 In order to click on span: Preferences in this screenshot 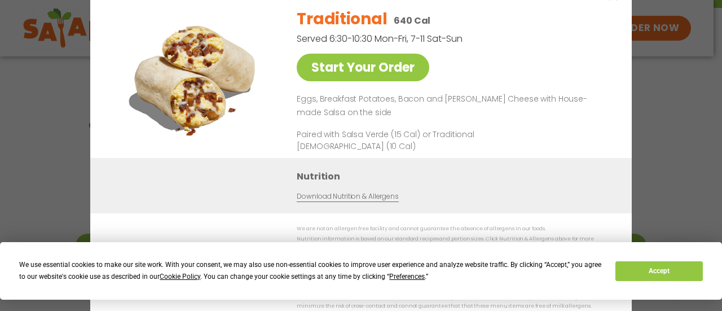, I will do `click(406, 276)`.